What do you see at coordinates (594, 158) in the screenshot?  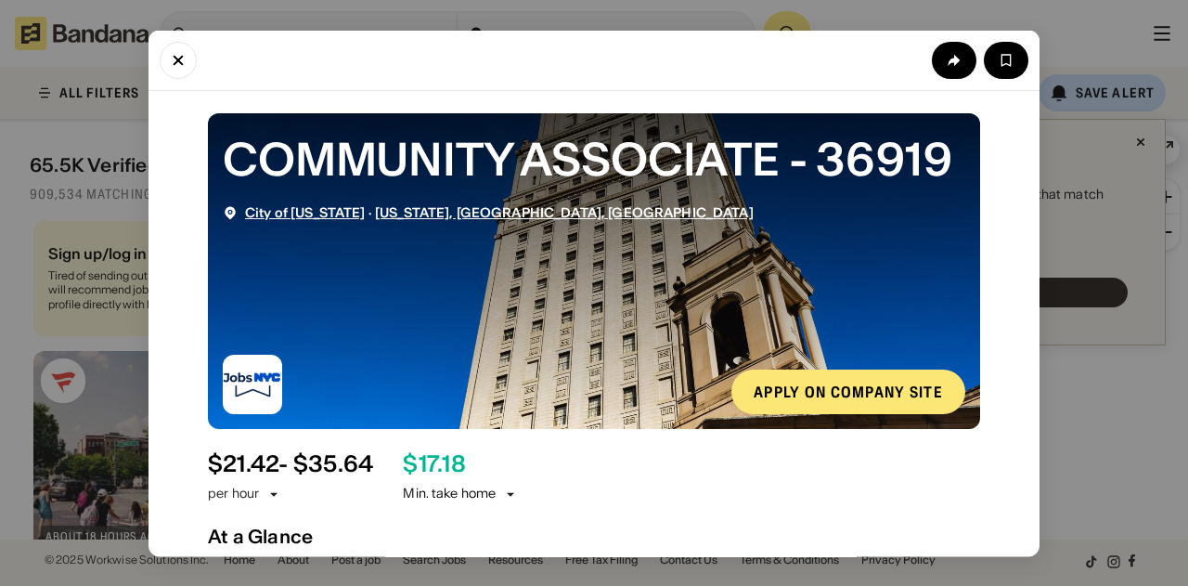 I see `div: COMMUNITY ASSOCIATE - 36919` at bounding box center [594, 158].